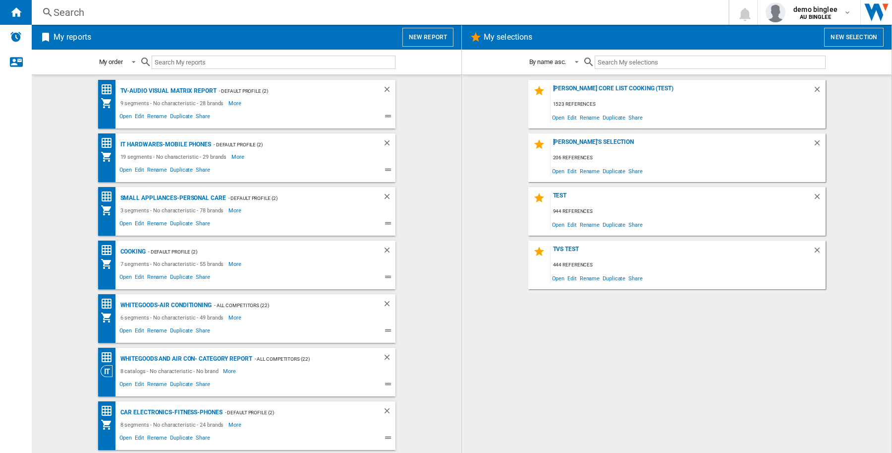  I want to click on div: test, so click(682, 198).